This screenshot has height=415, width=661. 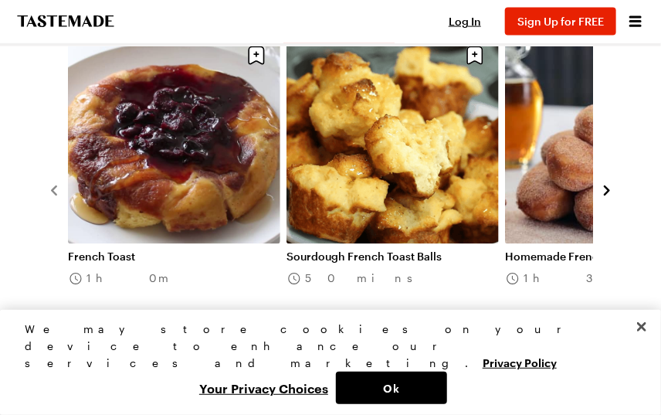 I want to click on button: Close, so click(x=641, y=327).